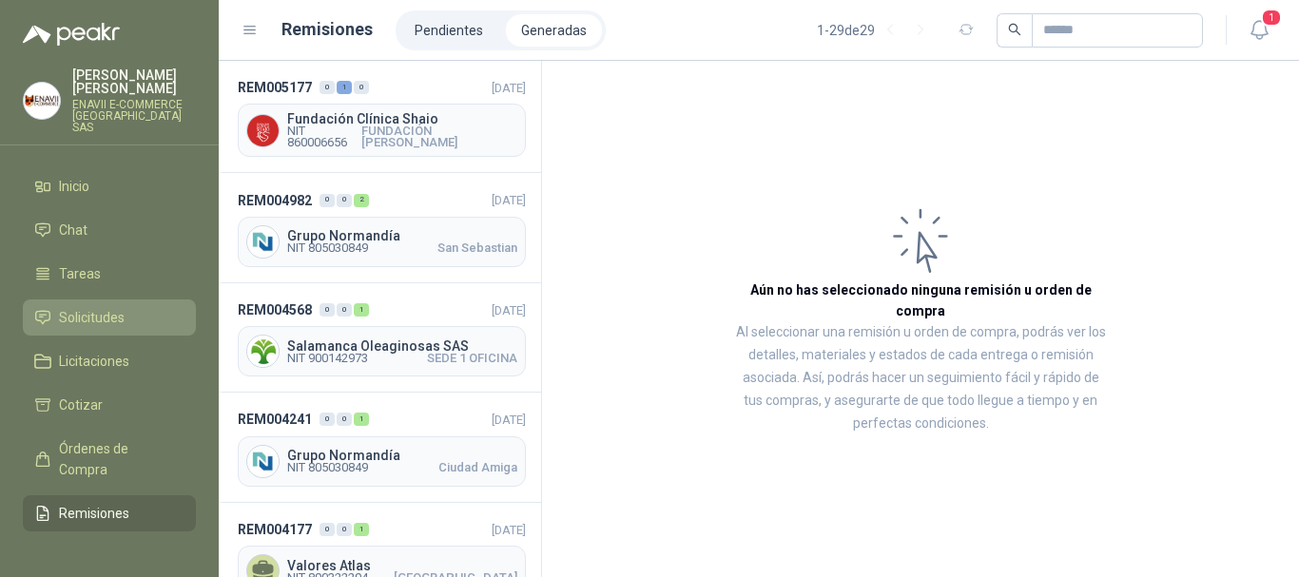  Describe the element at coordinates (94, 513) in the screenshot. I see `span: Remisiones` at that location.